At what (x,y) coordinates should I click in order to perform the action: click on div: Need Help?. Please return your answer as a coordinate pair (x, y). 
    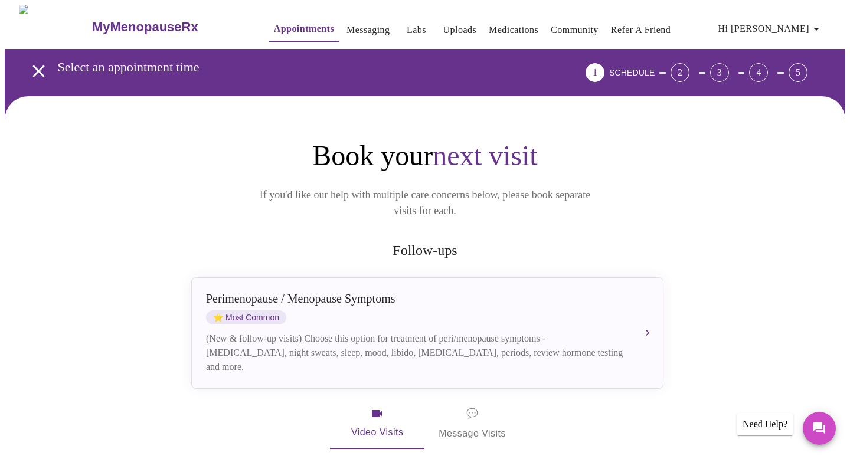
    Looking at the image, I should click on (765, 424).